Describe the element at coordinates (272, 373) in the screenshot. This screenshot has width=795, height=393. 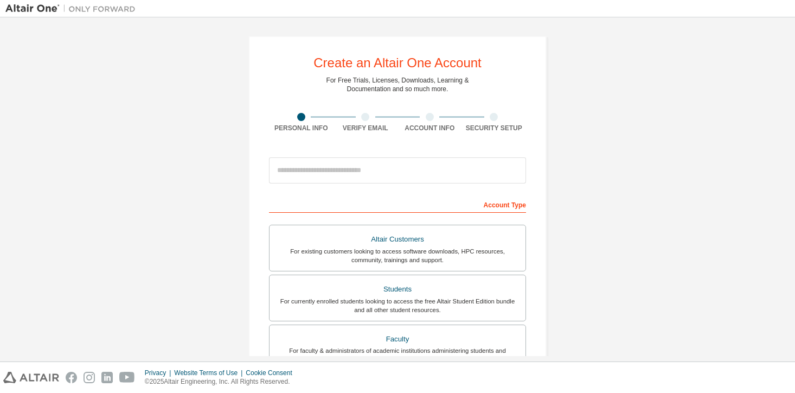
I see `div: Cookie Consent` at that location.